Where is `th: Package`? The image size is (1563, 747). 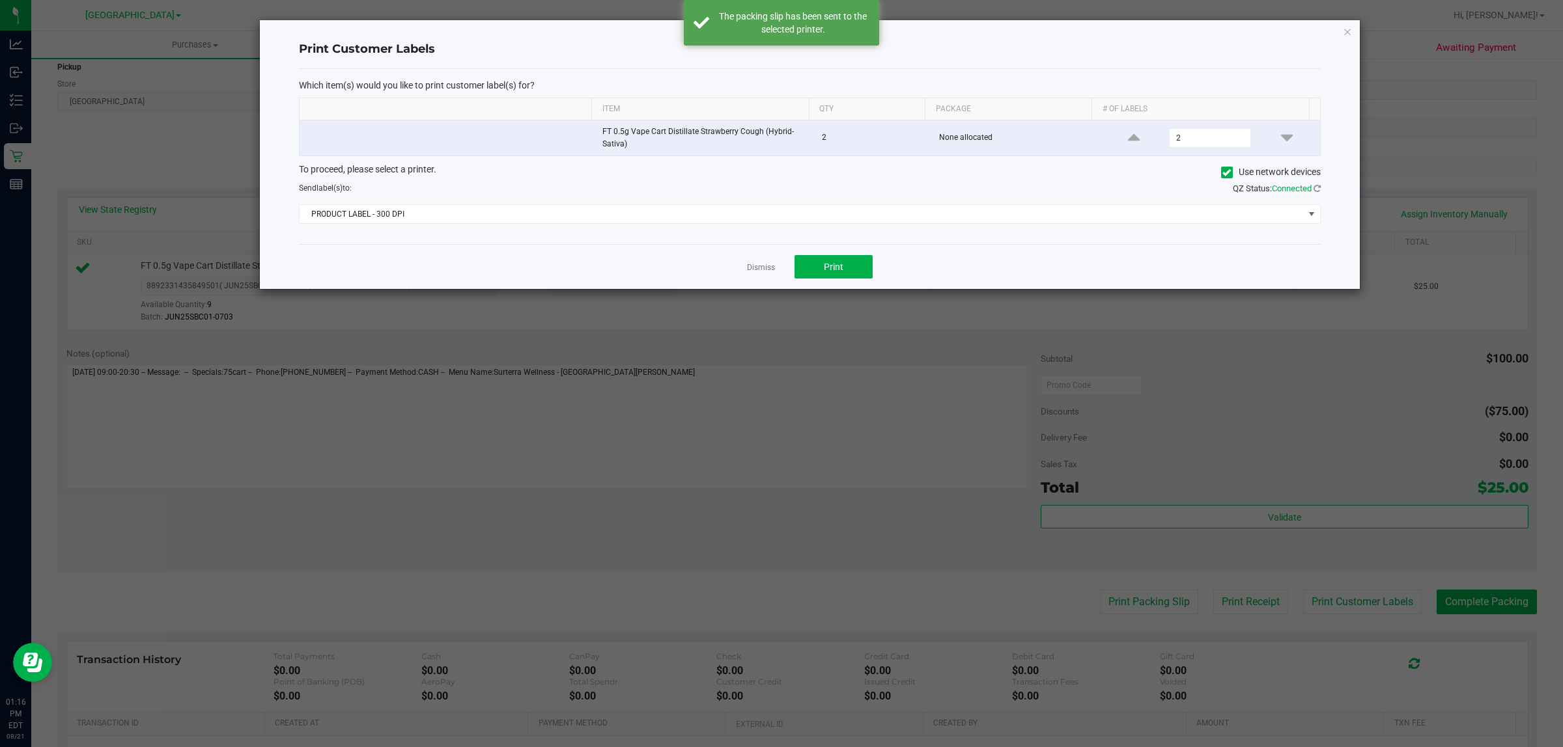 th: Package is located at coordinates (1008, 109).